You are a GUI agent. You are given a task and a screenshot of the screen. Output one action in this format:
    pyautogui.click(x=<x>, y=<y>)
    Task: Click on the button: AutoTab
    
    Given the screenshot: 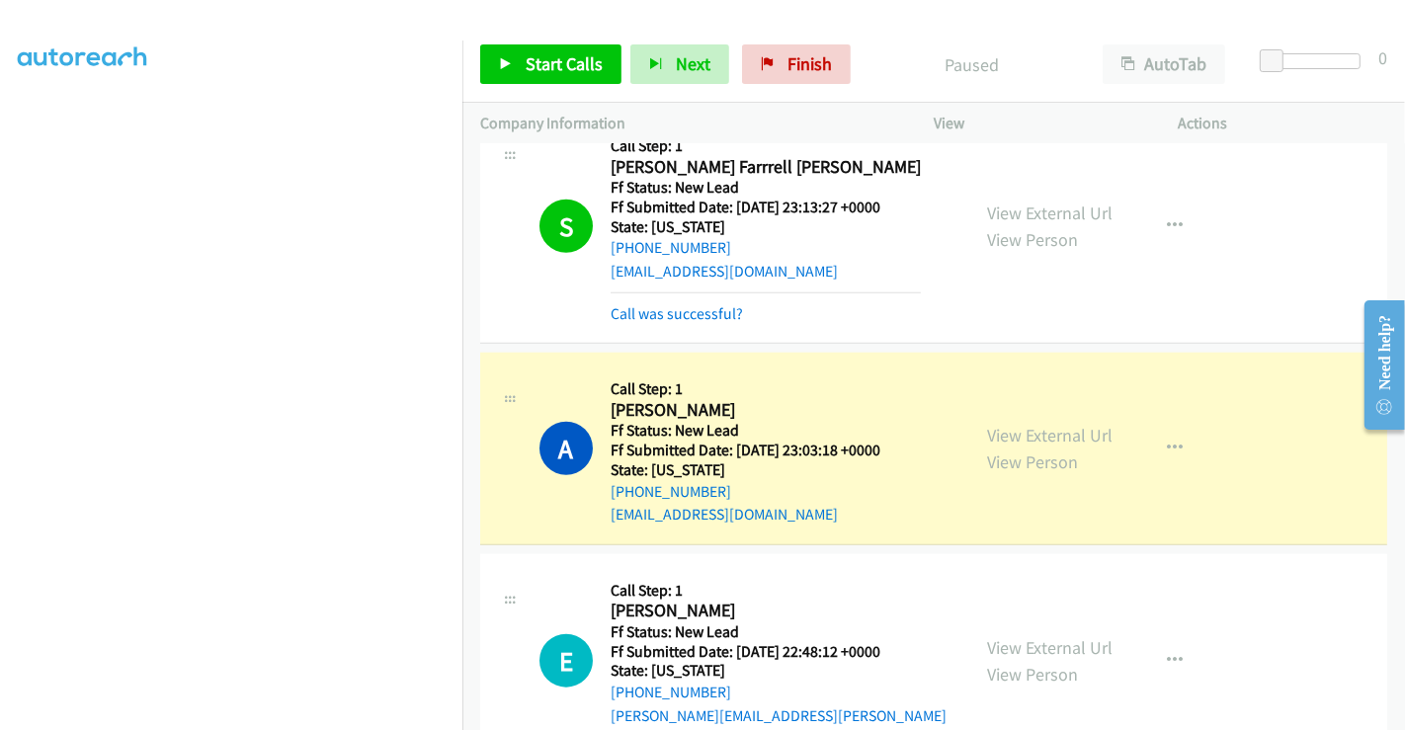 What is the action you would take?
    pyautogui.click(x=1164, y=64)
    